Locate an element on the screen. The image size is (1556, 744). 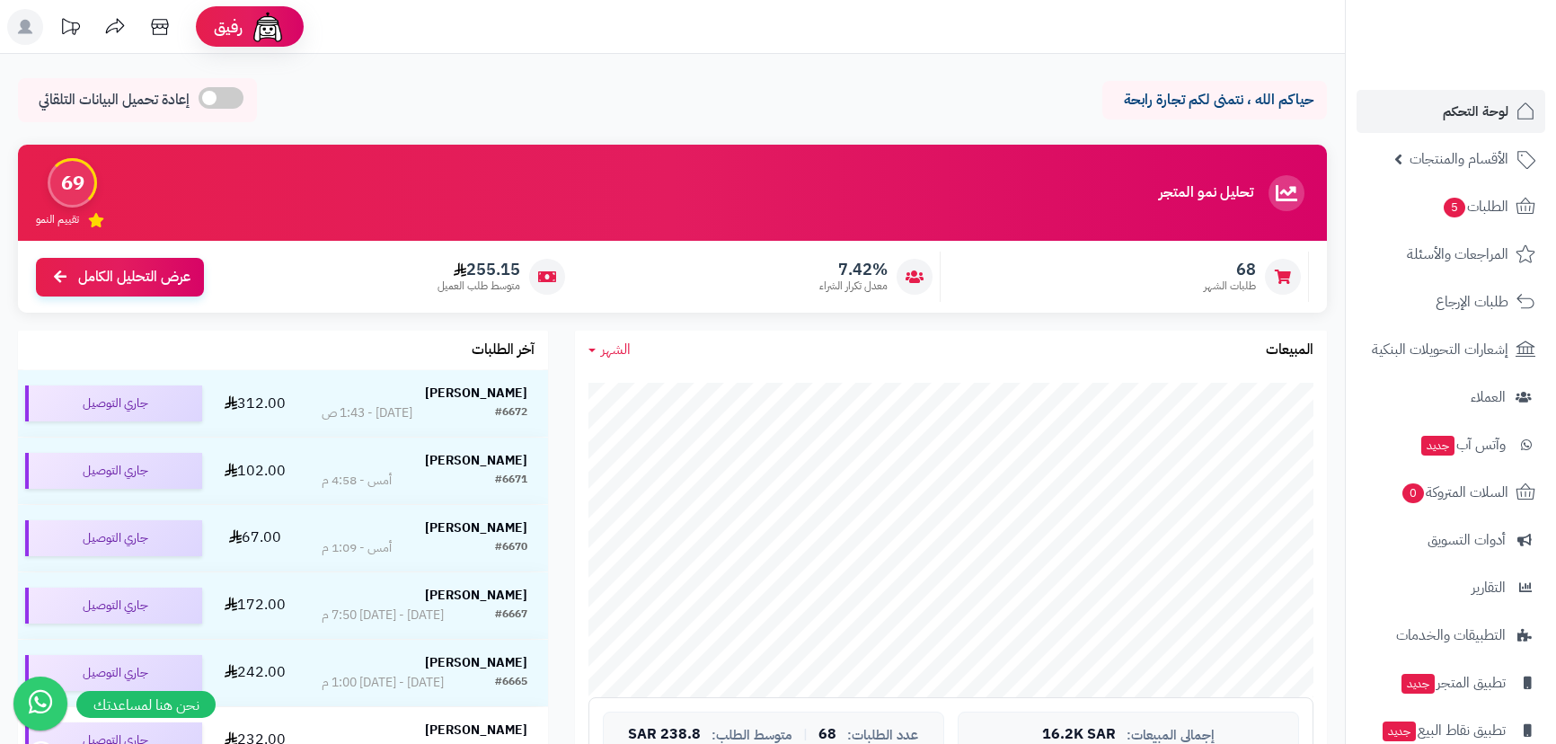
span: إشعارات التحويلات البنكية is located at coordinates (1440, 350).